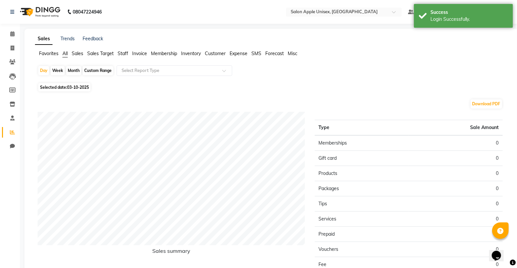 The width and height of the screenshot is (517, 268). What do you see at coordinates (164, 54) in the screenshot?
I see `span: Membership` at bounding box center [164, 54].